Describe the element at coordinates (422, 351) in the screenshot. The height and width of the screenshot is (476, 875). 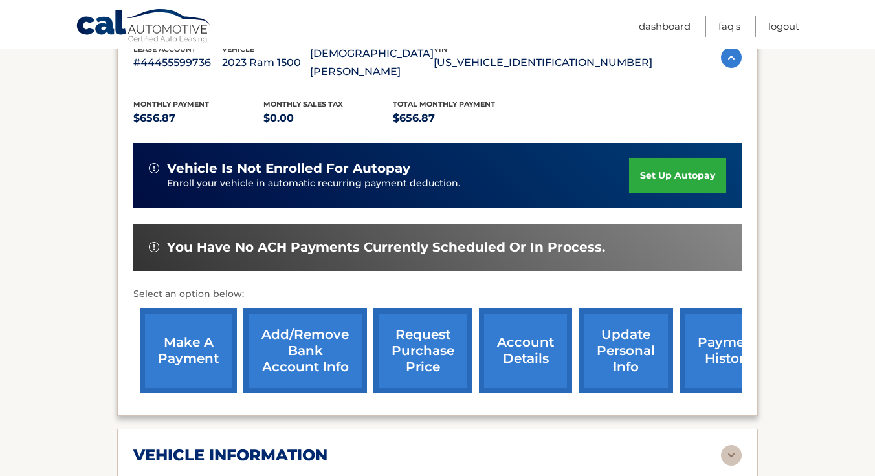
I see `a: request purchase price` at that location.